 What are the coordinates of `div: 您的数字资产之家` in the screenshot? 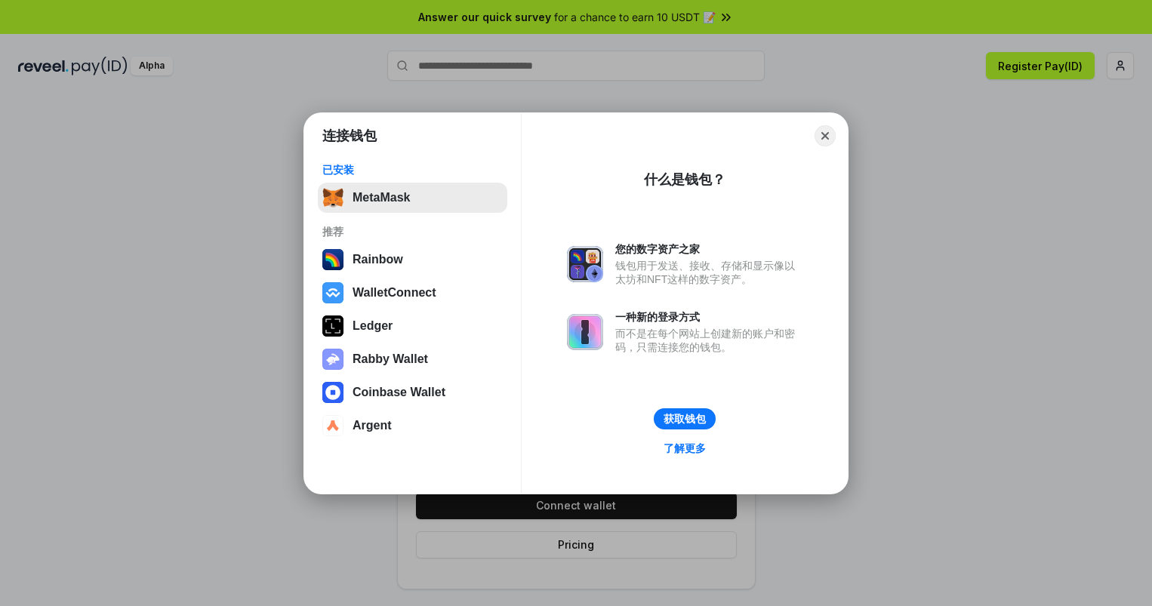 It's located at (709, 249).